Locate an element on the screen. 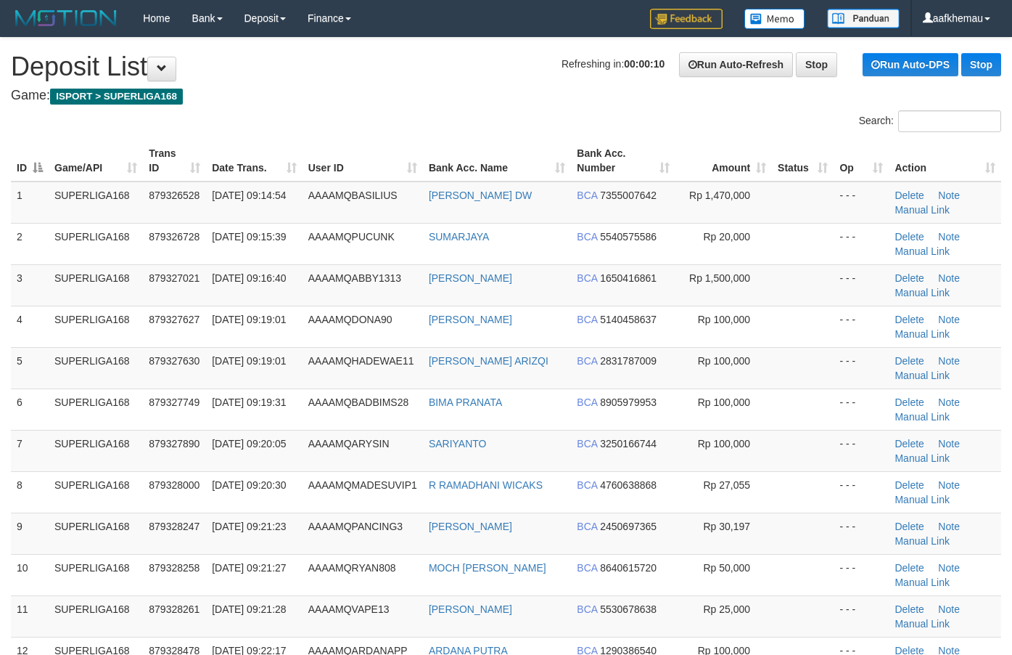 The height and width of the screenshot is (655, 1012). th: Bank Acc. Name: activate to sort column ascending is located at coordinates (497, 160).